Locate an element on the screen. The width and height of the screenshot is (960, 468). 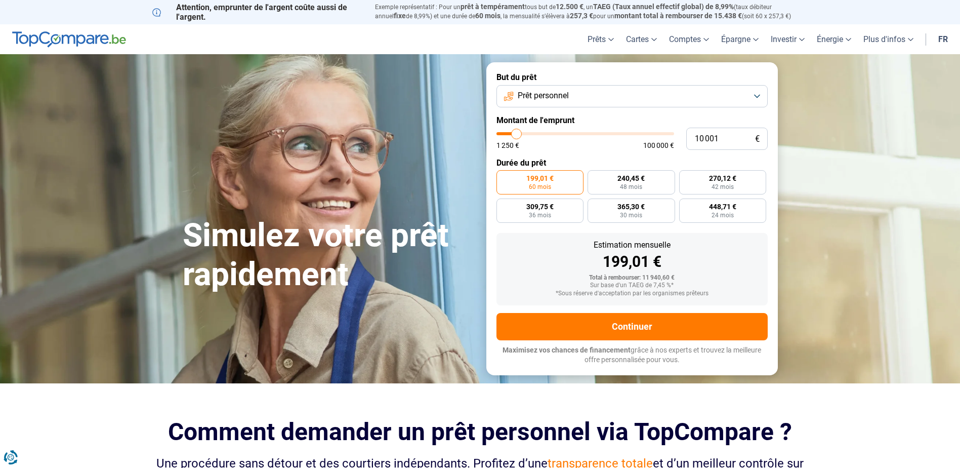
span: 270,12 € is located at coordinates (723, 178).